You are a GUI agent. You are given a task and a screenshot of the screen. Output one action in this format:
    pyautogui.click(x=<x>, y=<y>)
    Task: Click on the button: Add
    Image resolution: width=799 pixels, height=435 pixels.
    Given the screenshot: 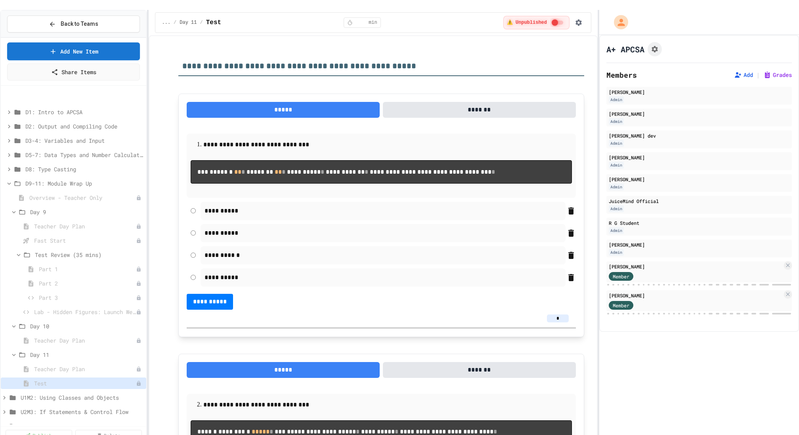 What is the action you would take?
    pyautogui.click(x=744, y=75)
    